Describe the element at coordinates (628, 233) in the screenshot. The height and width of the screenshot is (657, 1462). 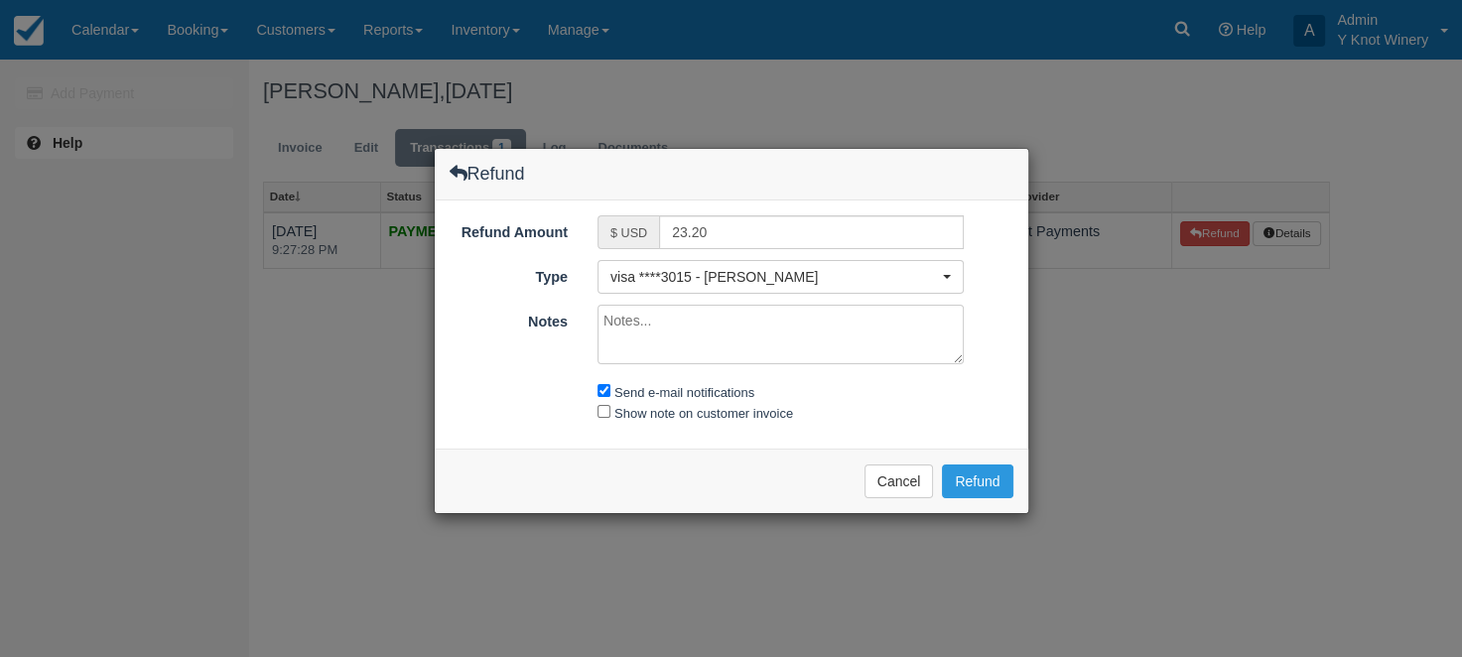
I see `small: $ USD` at that location.